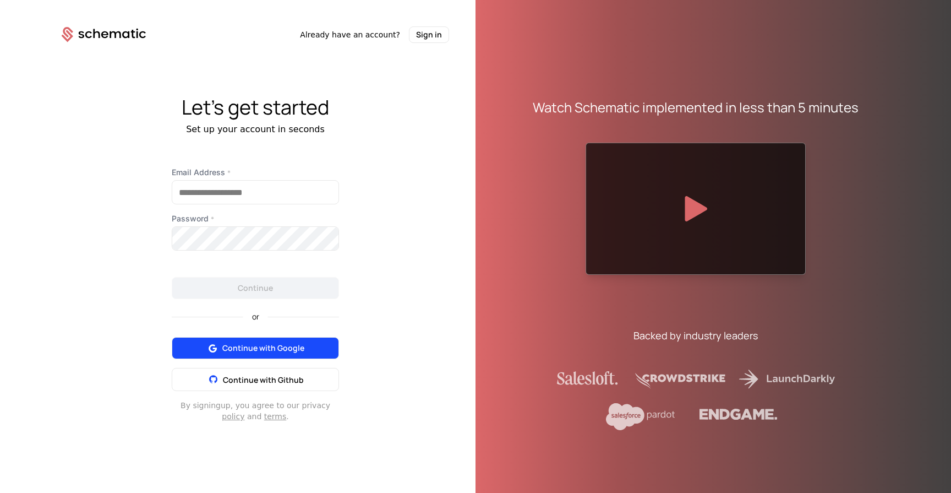  Describe the element at coordinates (275, 416) in the screenshot. I see `a: terms` at that location.